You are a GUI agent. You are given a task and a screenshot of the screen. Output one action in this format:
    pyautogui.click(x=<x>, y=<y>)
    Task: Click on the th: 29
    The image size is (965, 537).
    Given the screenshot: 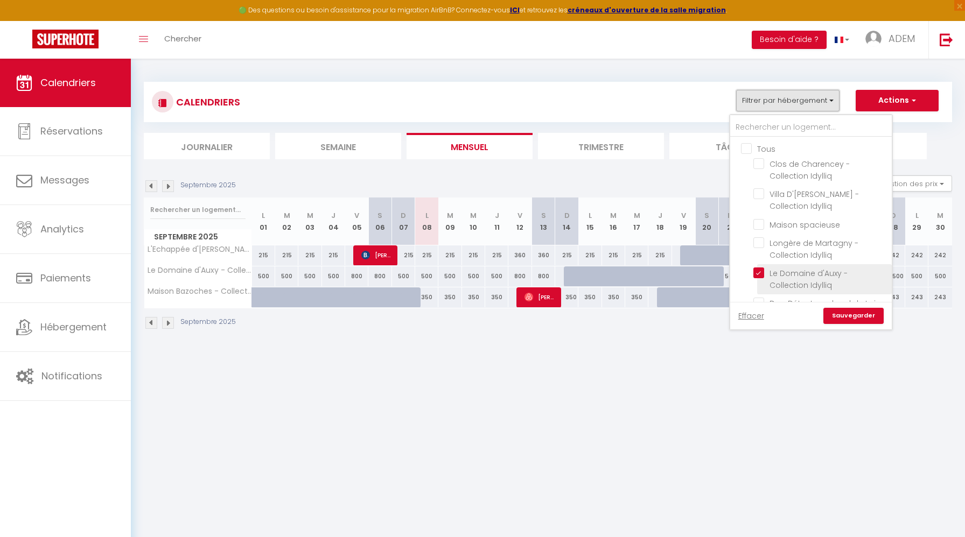 What is the action you would take?
    pyautogui.click(x=916, y=221)
    